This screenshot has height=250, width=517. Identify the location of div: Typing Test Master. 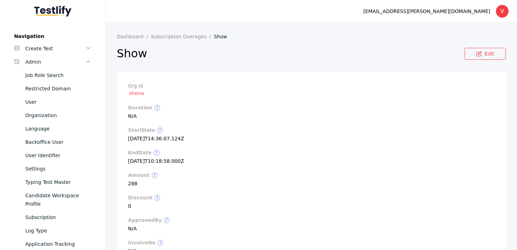
(58, 182).